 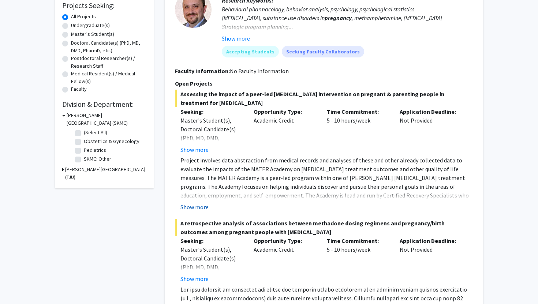 What do you see at coordinates (79, 89) in the screenshot?
I see `label: Faculty` at bounding box center [79, 89].